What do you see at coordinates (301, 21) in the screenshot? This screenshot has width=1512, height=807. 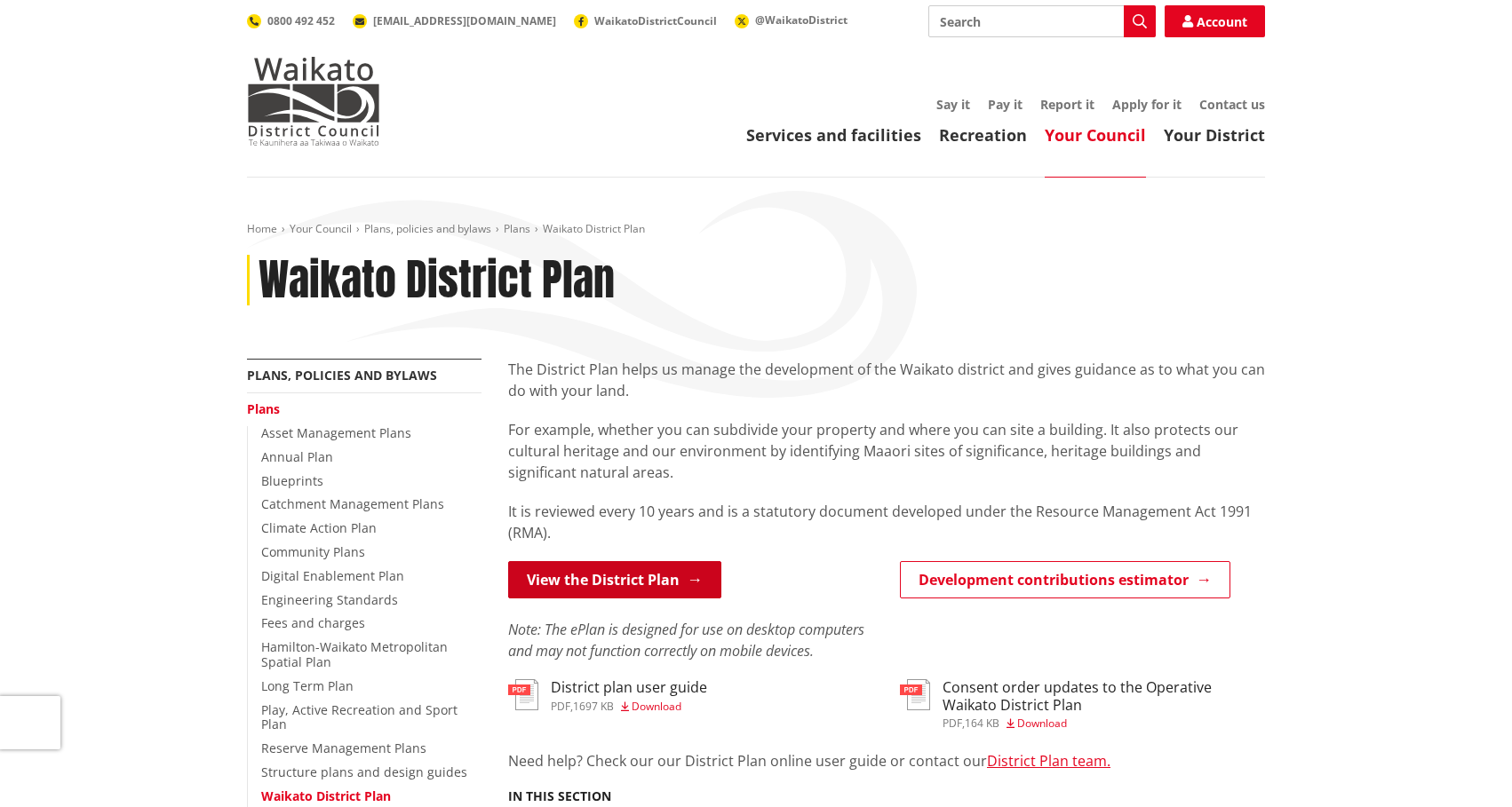 I see `span: 0800 492 452` at bounding box center [301, 21].